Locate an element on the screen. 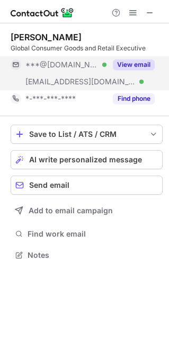  span: Notes is located at coordinates (93, 255).